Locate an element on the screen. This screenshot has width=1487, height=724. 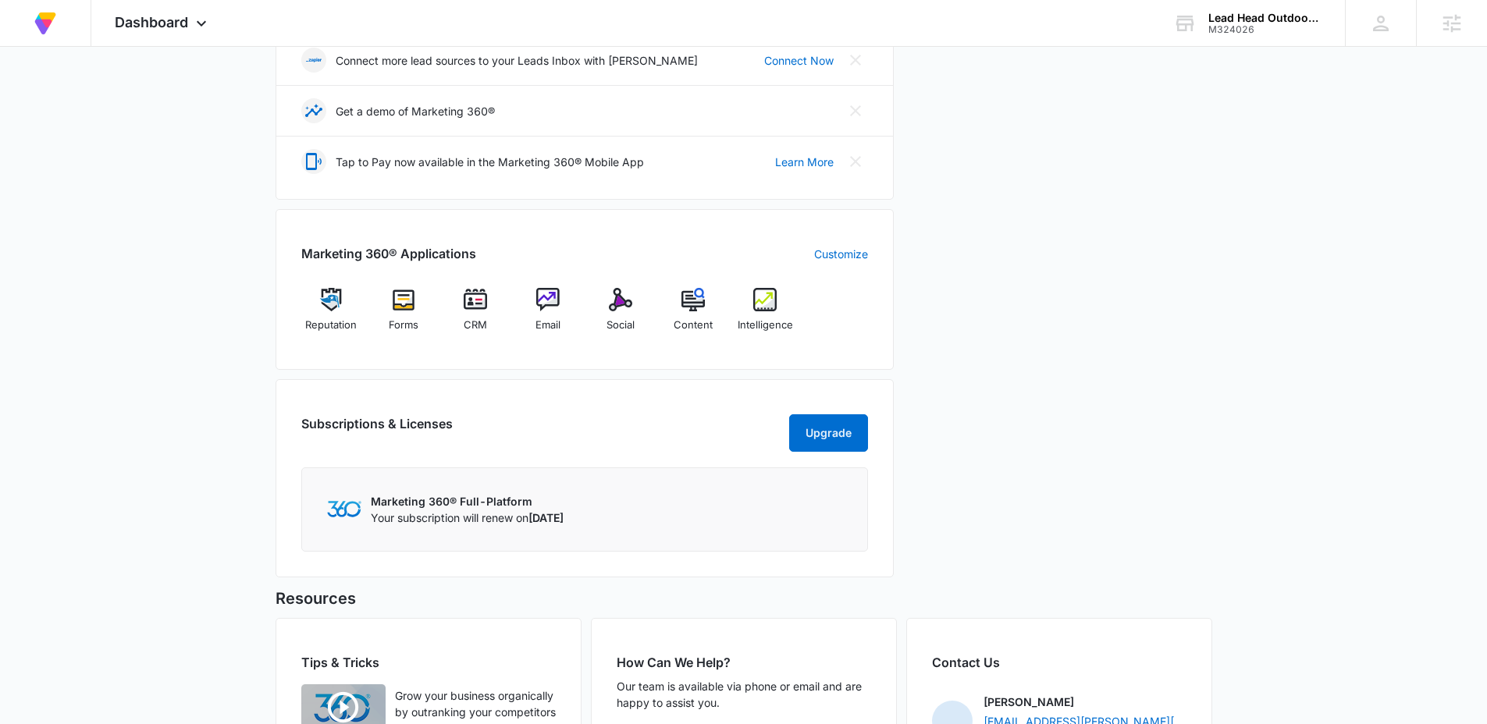
p: Our team is available via phone or email and are happy to assist you. is located at coordinates (744, 695).